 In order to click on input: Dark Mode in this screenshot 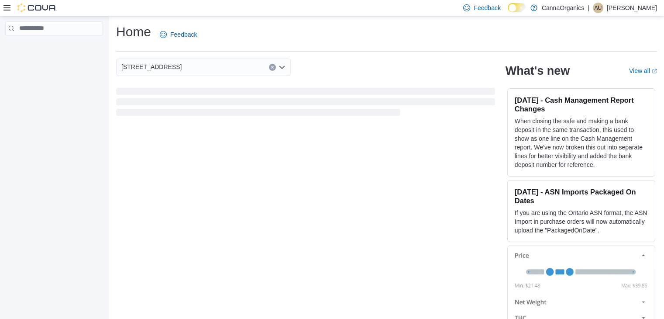, I will do `click(517, 7)`.